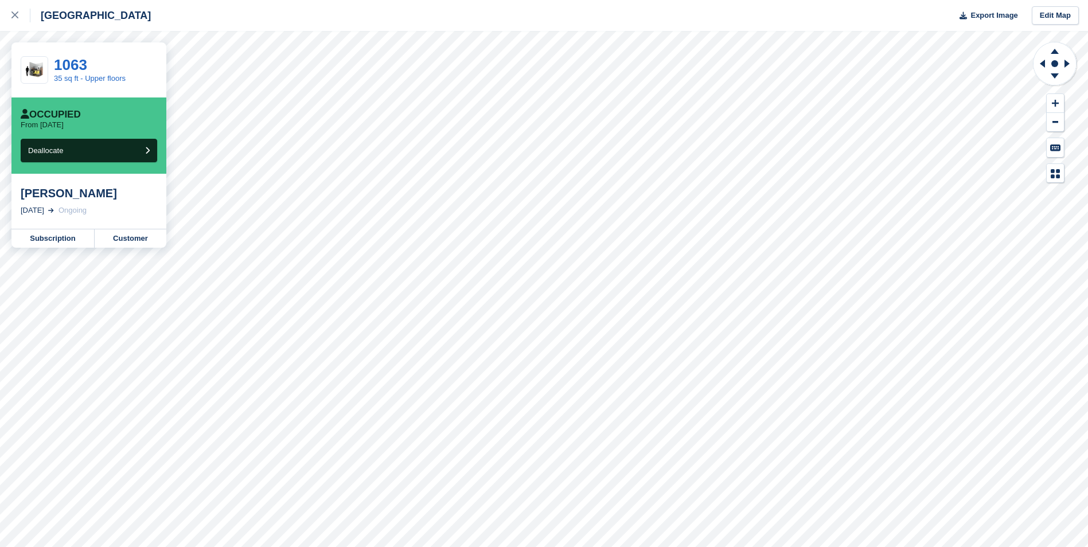  Describe the element at coordinates (1055, 122) in the screenshot. I see `button: Zoom Out` at that location.